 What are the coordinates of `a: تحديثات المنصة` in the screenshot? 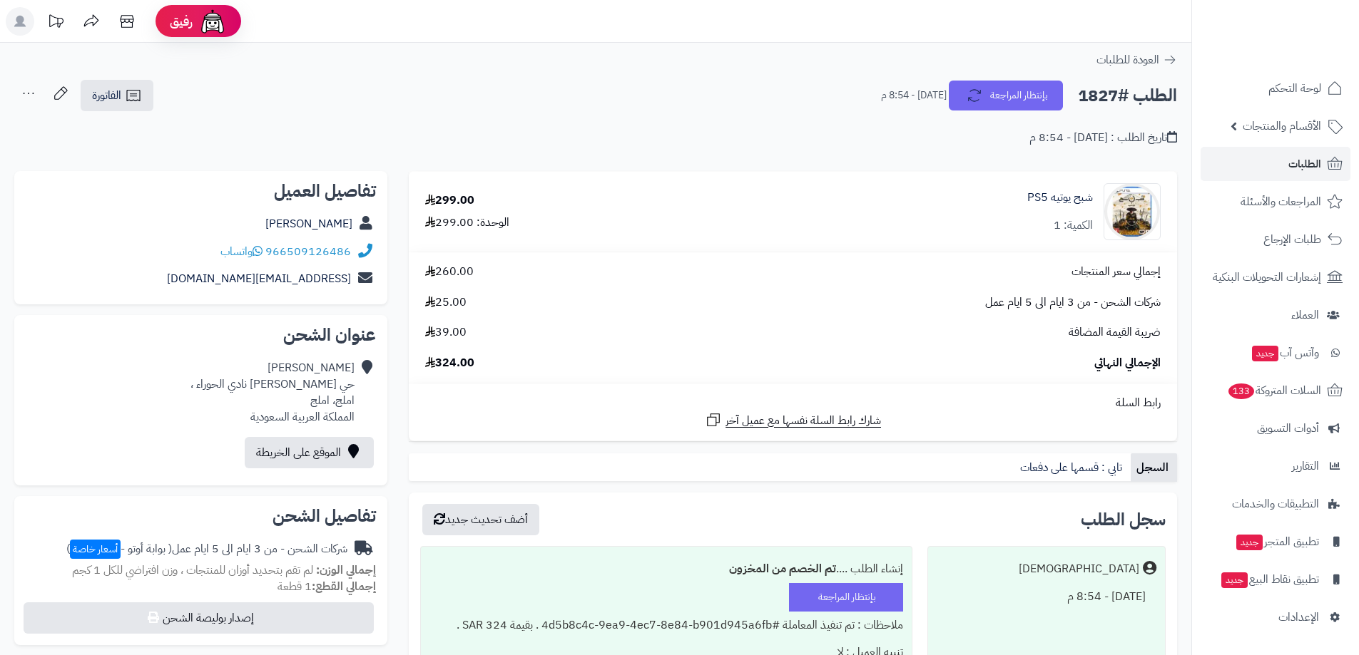 It's located at (56, 23).